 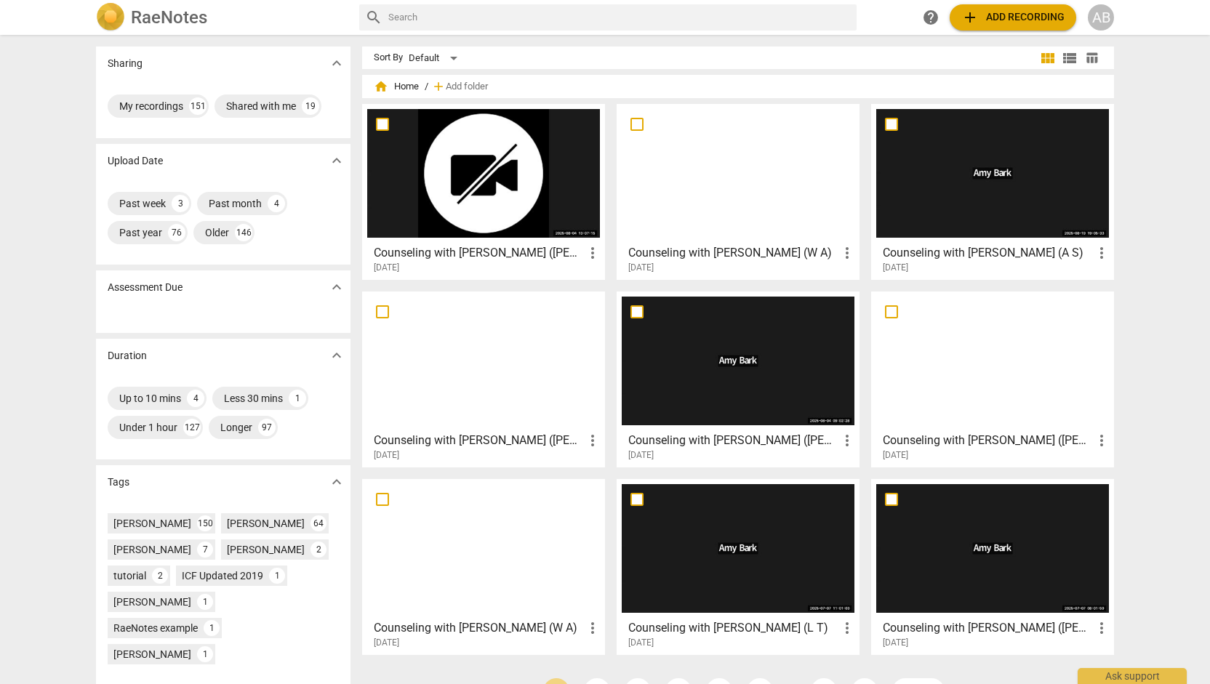 I want to click on div: 4, so click(x=196, y=399).